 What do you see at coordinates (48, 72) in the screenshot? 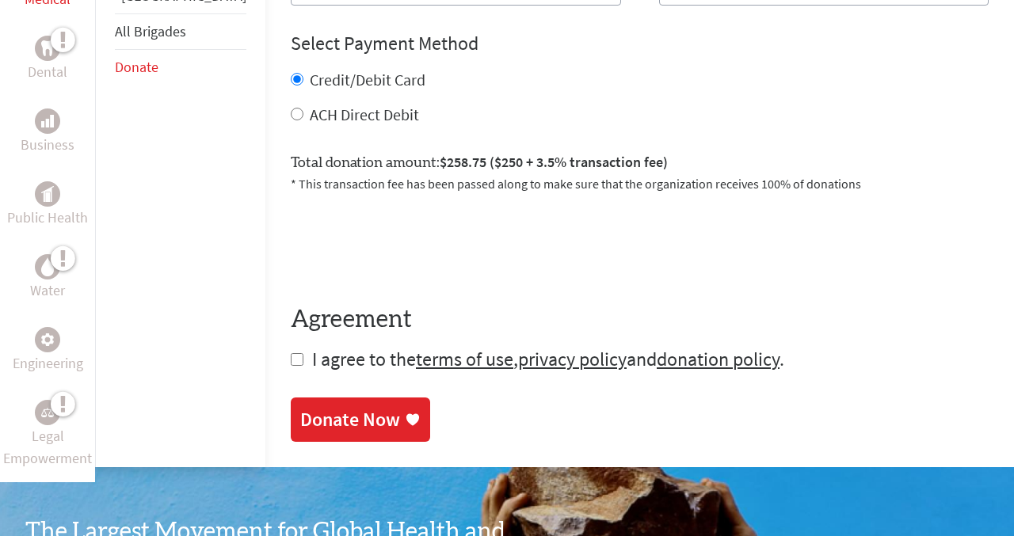
I see `p: Dental` at bounding box center [48, 72].